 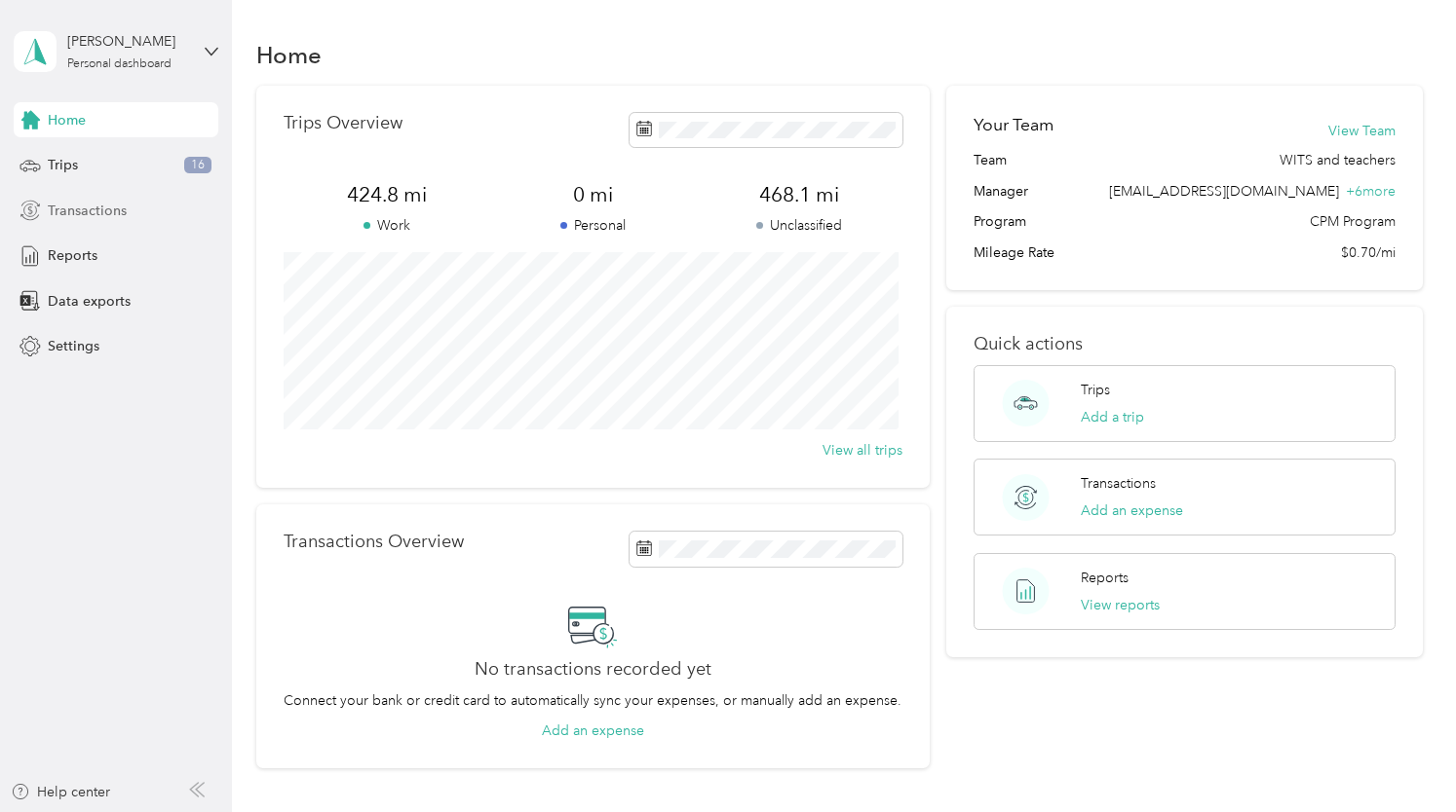 I want to click on p: Personal, so click(x=593, y=225).